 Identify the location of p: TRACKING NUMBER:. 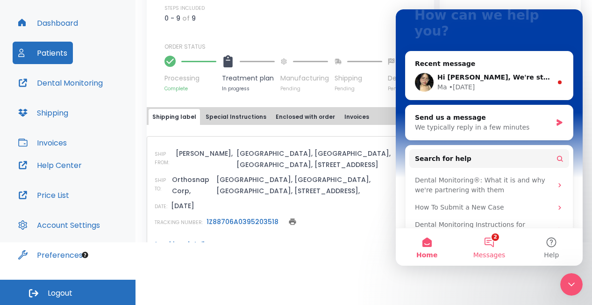
(179, 222).